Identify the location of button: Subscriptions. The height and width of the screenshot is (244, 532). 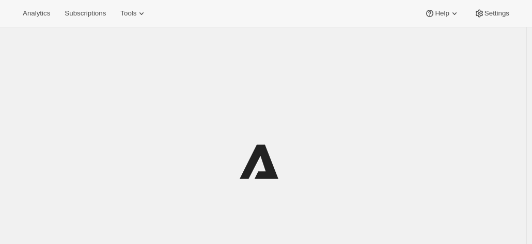
(85, 13).